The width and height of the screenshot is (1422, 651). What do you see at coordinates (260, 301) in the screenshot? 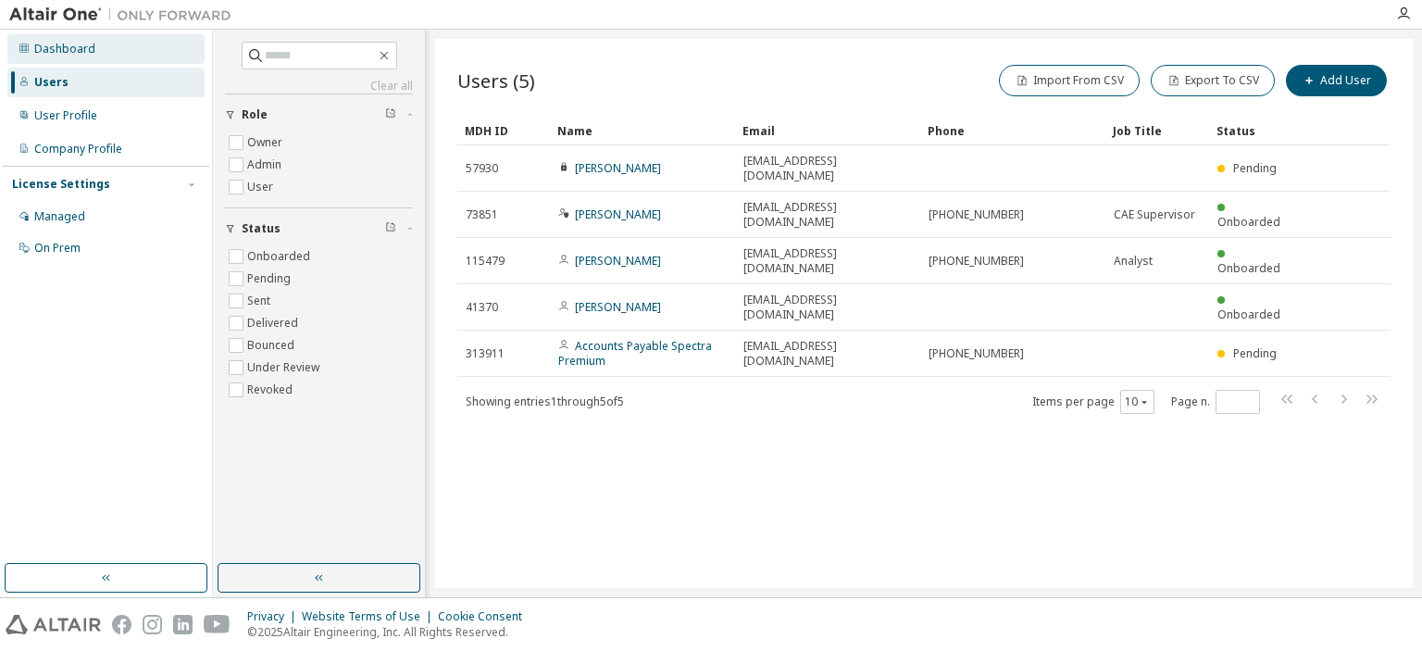
I see `label: Sent` at bounding box center [260, 301].